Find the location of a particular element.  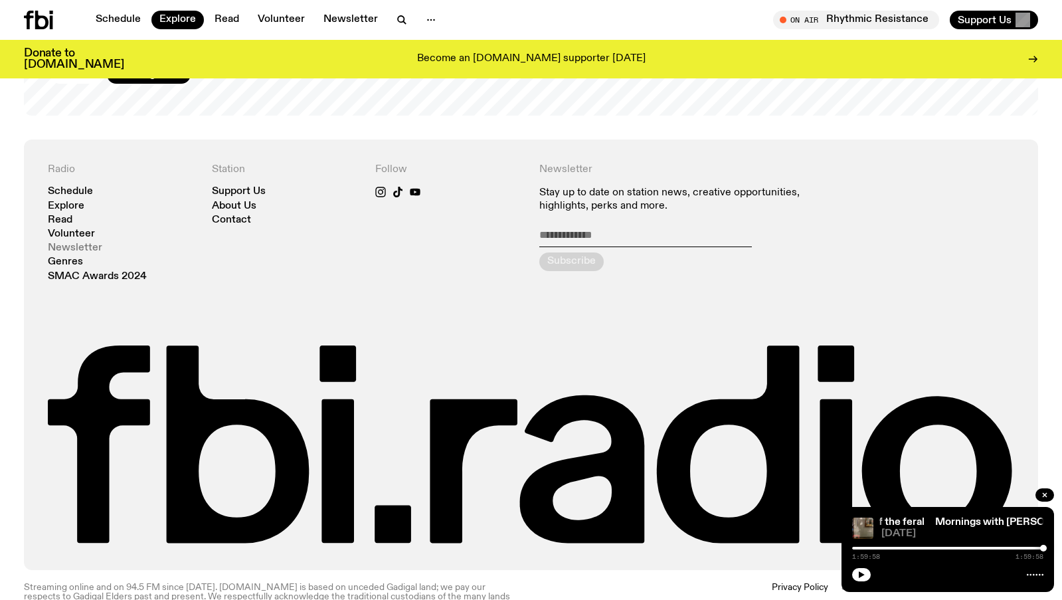

a: Support Us is located at coordinates (238, 191).